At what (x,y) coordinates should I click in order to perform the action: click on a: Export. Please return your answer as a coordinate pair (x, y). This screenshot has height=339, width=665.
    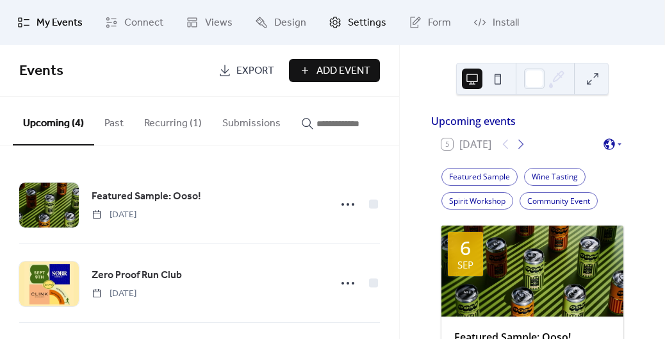
    Looking at the image, I should click on (246, 70).